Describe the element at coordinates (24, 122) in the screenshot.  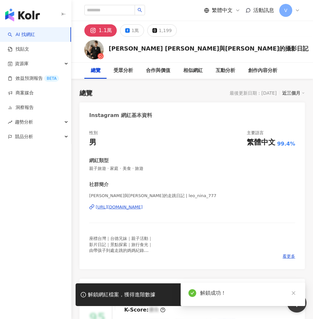
I see `span: 趨勢分析` at that location.